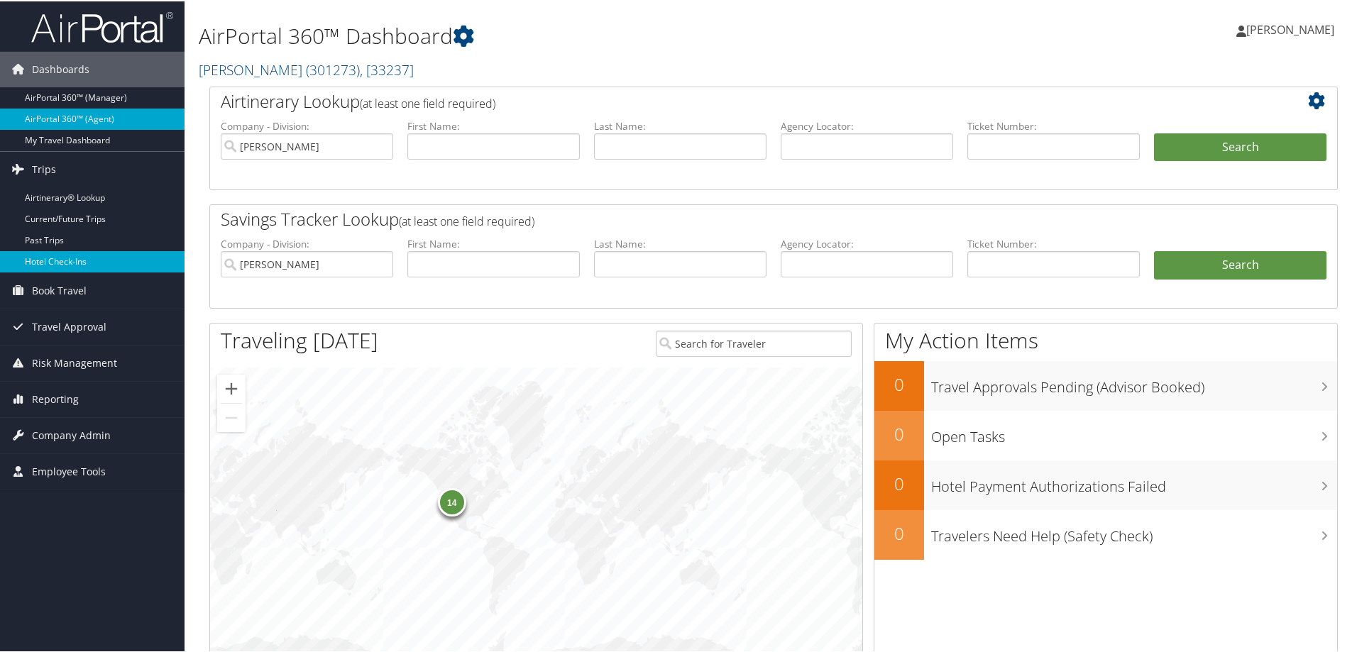 Image resolution: width=1357 pixels, height=652 pixels. What do you see at coordinates (1135, 383) in the screenshot?
I see `h3: Travel Approvals Pending (Advisor Booked)` at bounding box center [1135, 383].